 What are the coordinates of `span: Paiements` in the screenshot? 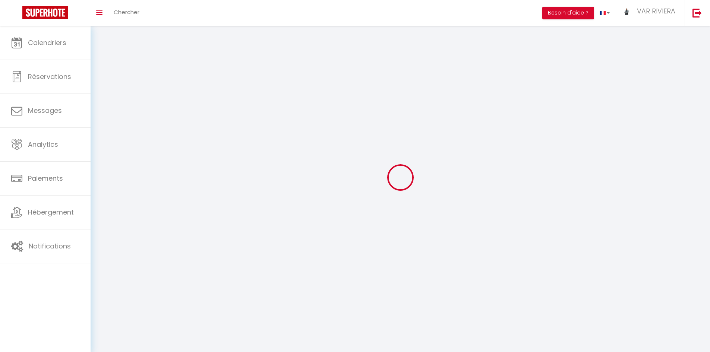 It's located at (45, 178).